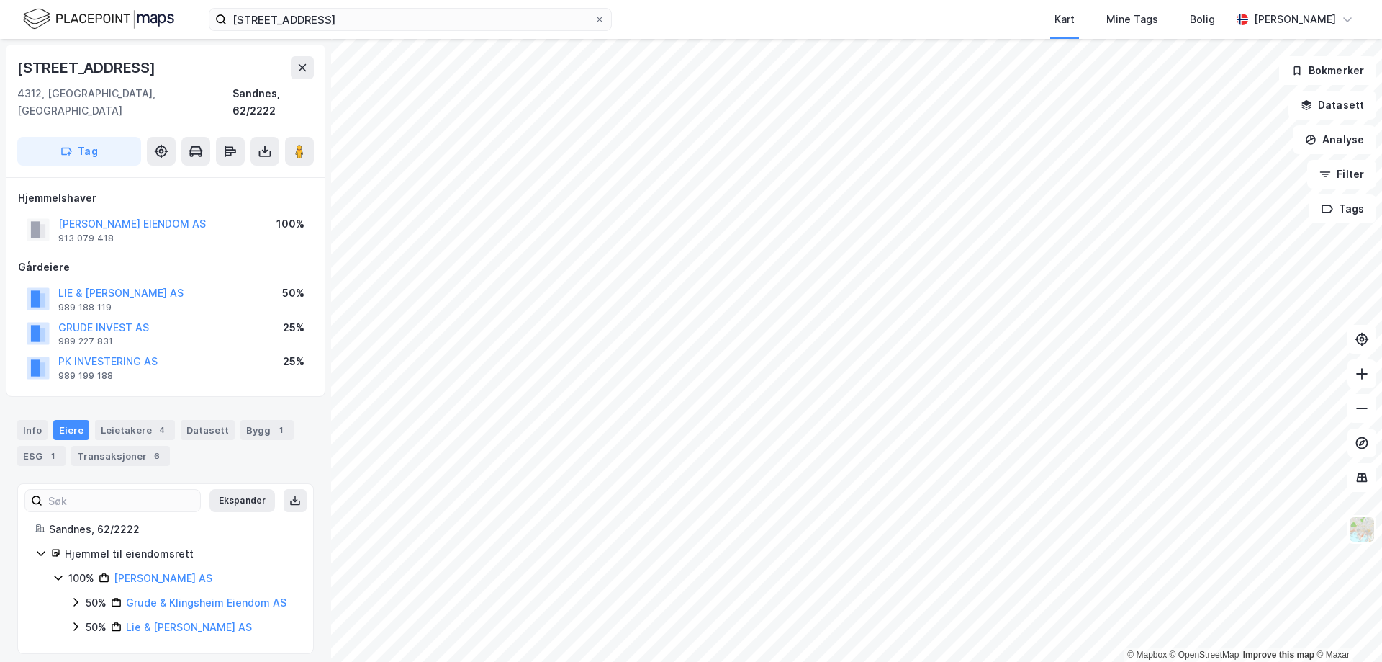  What do you see at coordinates (1065, 19) in the screenshot?
I see `div: Kart` at bounding box center [1065, 19].